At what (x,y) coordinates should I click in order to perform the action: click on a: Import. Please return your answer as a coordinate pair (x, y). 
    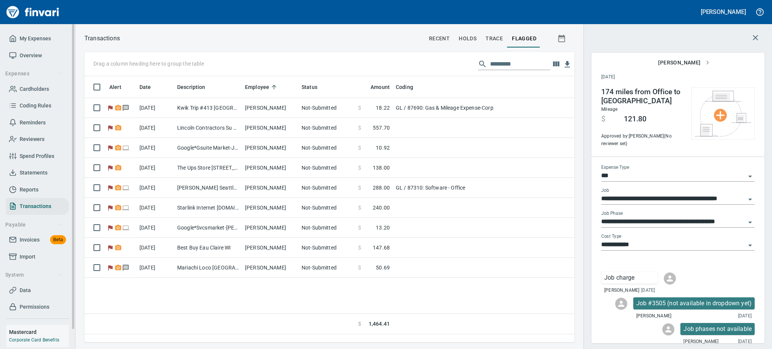
    Looking at the image, I should click on (37, 257).